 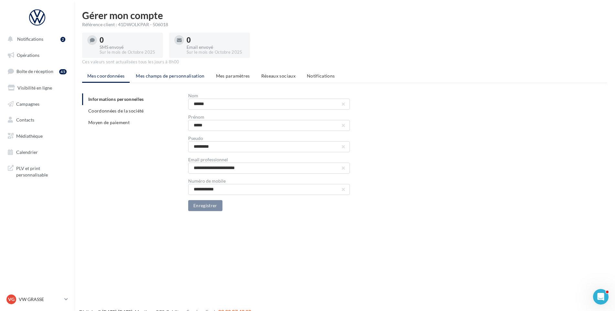 I want to click on button: Enregistrer, so click(x=205, y=205).